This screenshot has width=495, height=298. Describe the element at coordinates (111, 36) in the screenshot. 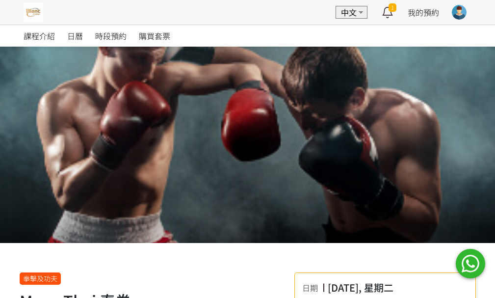

I see `span: 時段預約` at that location.